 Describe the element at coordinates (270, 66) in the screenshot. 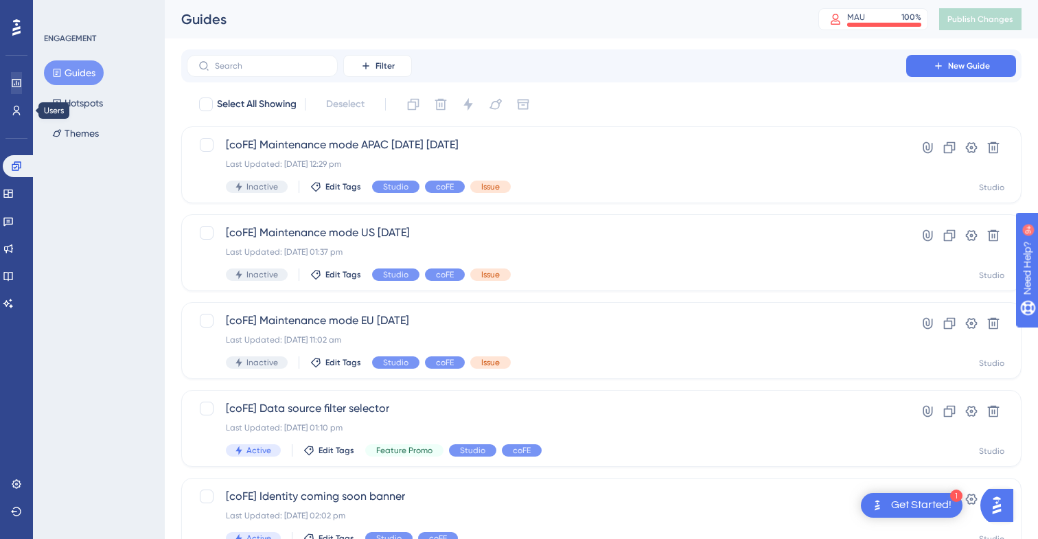

I see `input: Search` at that location.